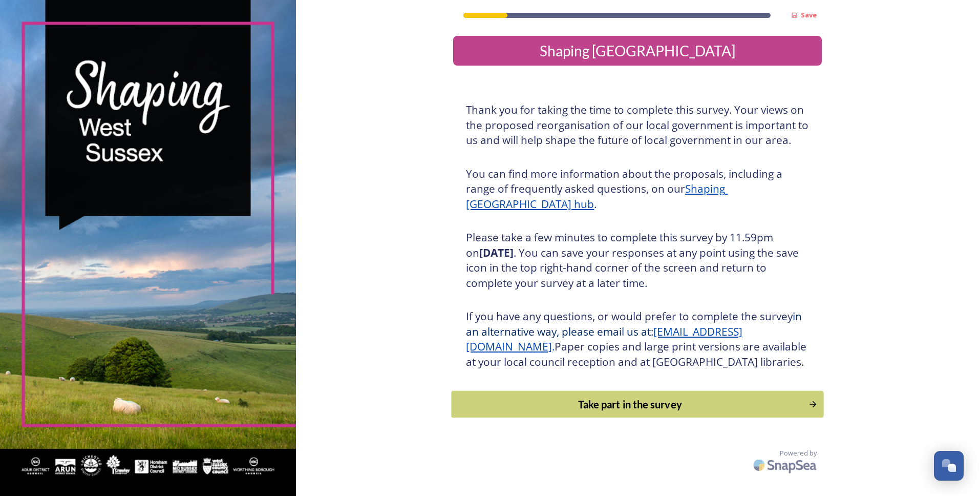 This screenshot has height=496, width=979. Describe the element at coordinates (799, 453) in the screenshot. I see `span: Powered by` at that location.